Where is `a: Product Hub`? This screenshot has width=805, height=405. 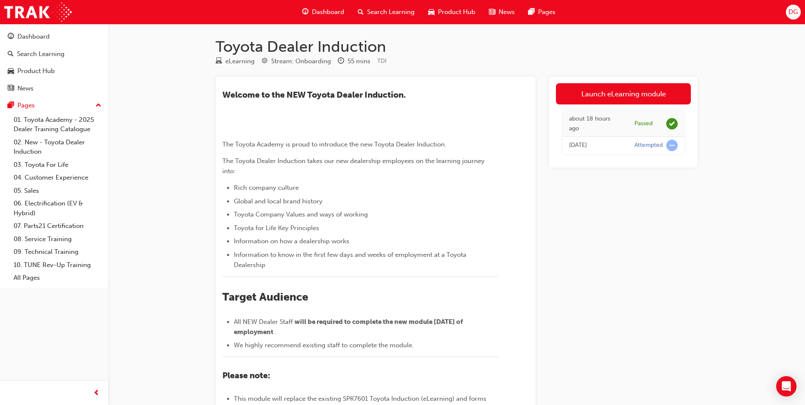
a: Product Hub is located at coordinates (54, 71).